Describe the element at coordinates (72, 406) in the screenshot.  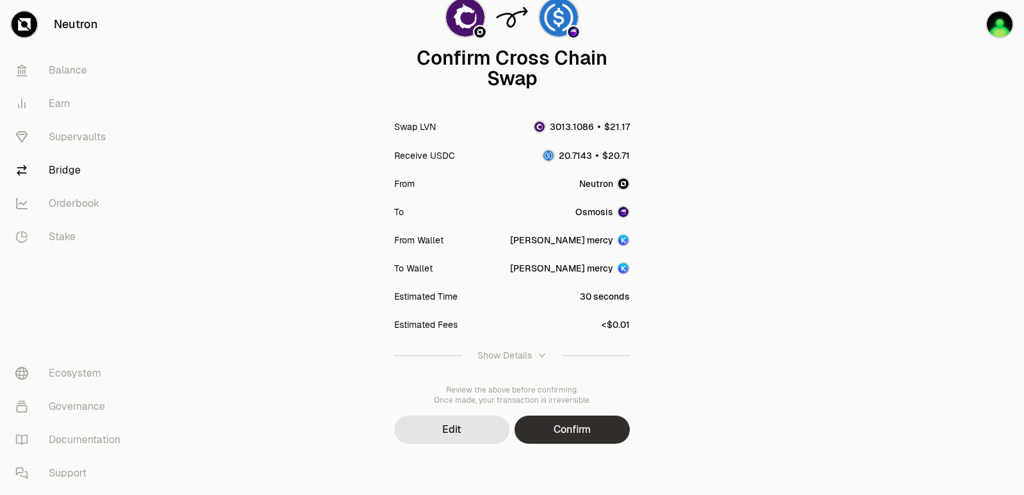
I see `a: Governance` at that location.